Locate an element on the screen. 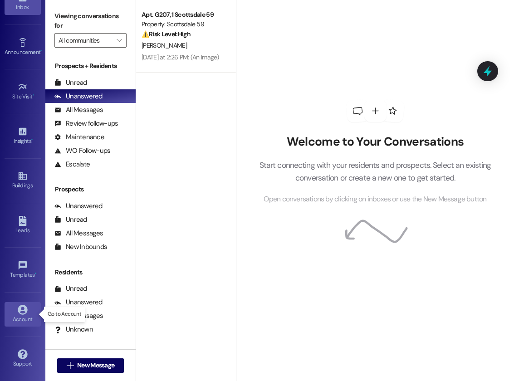 The image size is (514, 381). div: WO Follow-ups is located at coordinates (82, 151).